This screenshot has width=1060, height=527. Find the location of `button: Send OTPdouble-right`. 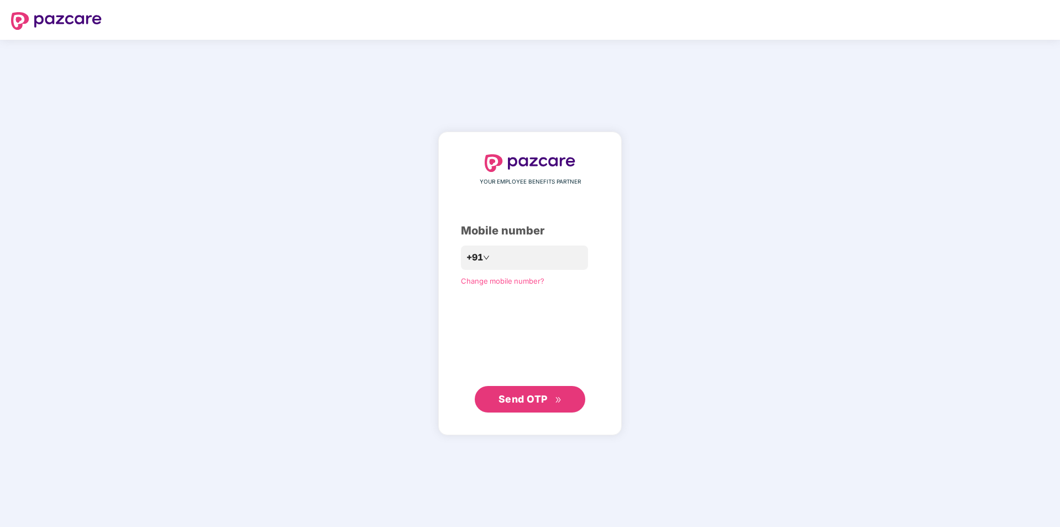

button: Send OTPdouble-right is located at coordinates (530, 399).